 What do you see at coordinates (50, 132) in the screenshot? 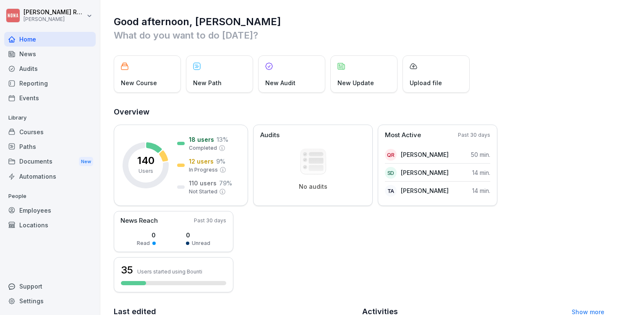
I see `a: Courses` at bounding box center [50, 132].